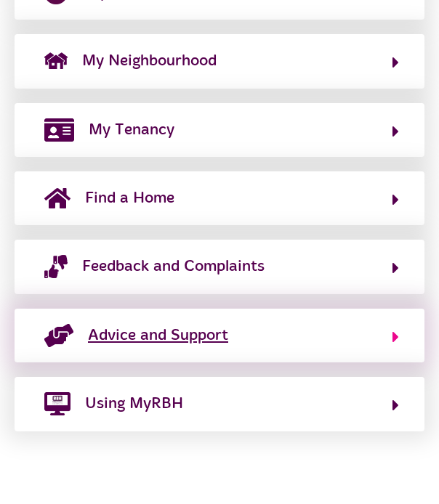  What do you see at coordinates (59, 130) in the screenshot?
I see `img: my-tenancy.png` at bounding box center [59, 130].